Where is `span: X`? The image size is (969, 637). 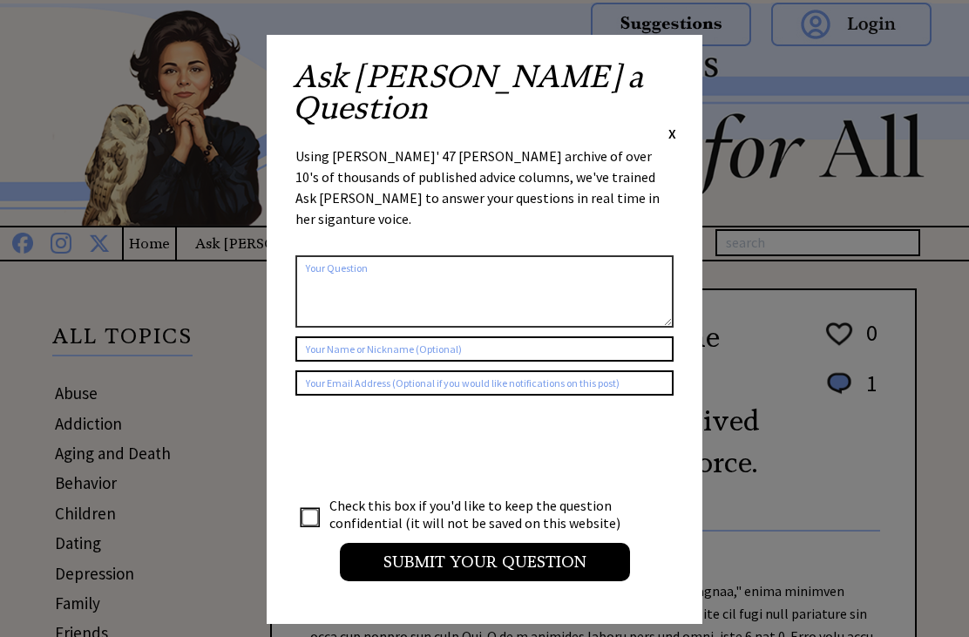
span: X is located at coordinates (672, 133).